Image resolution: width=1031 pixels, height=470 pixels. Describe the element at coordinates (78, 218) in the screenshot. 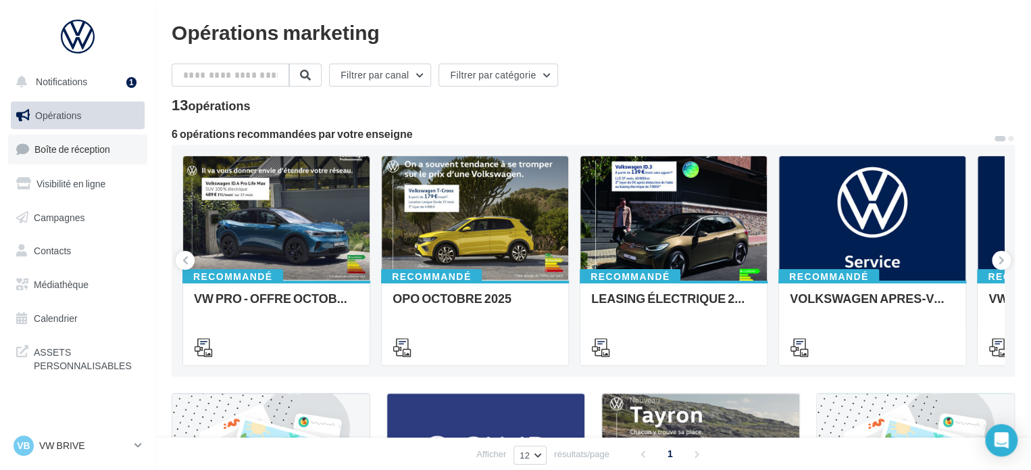

I see `a: Campagnes` at that location.